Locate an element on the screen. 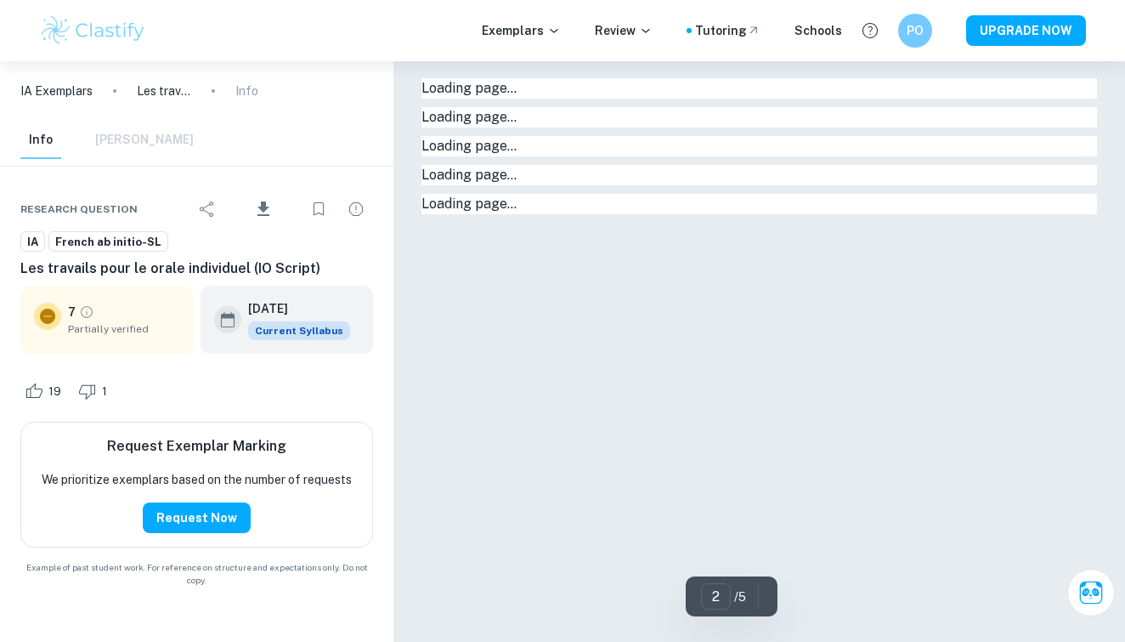 Image resolution: width=1125 pixels, height=642 pixels. div: Report issue is located at coordinates (356, 209).